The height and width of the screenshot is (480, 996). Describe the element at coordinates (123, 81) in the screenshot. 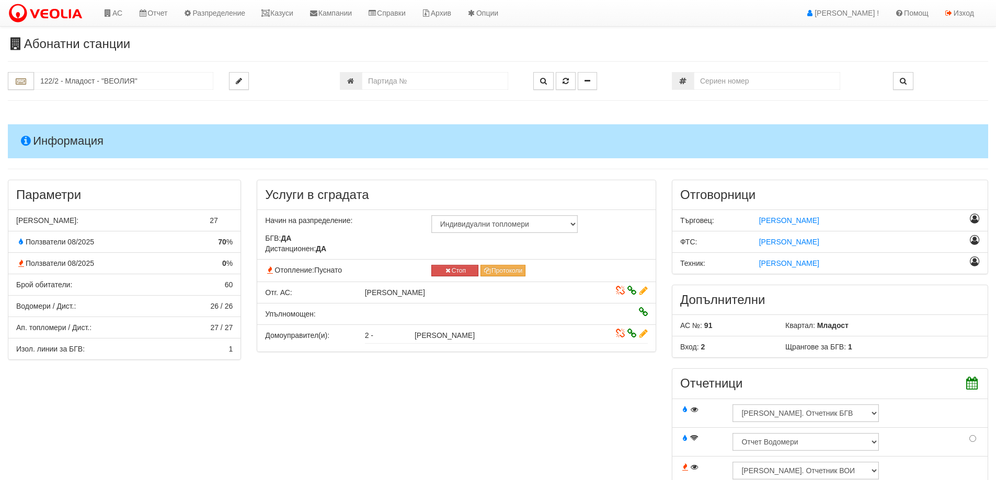

I see `input: Абонатна станция` at that location.